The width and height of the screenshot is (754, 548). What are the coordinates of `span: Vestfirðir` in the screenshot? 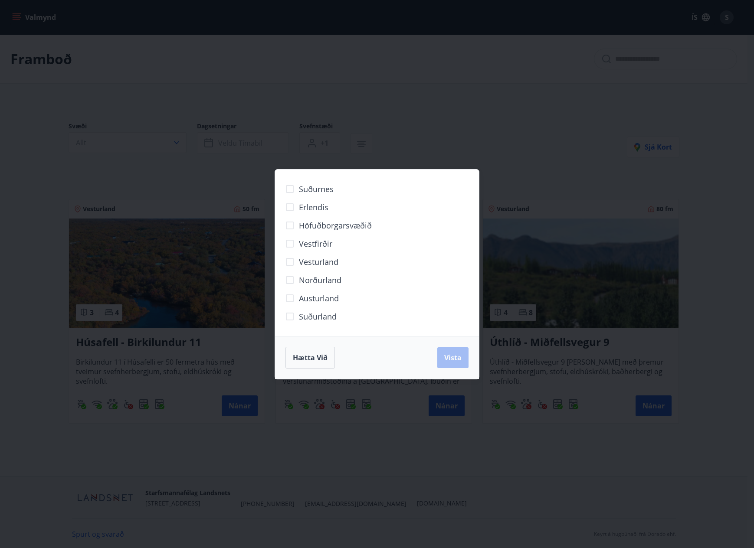 It's located at (315, 244).